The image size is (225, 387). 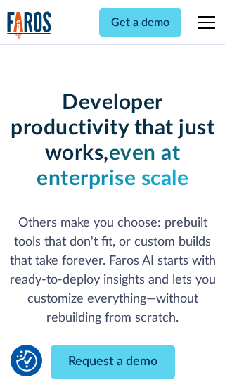 I want to click on a: Get a demo, so click(x=140, y=23).